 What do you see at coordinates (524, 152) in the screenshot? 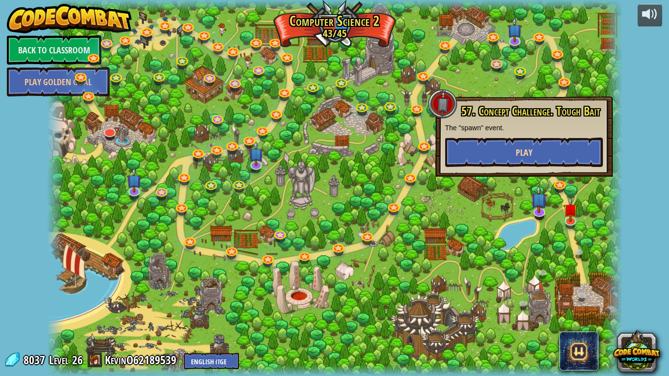
I see `button: Play` at bounding box center [524, 152].